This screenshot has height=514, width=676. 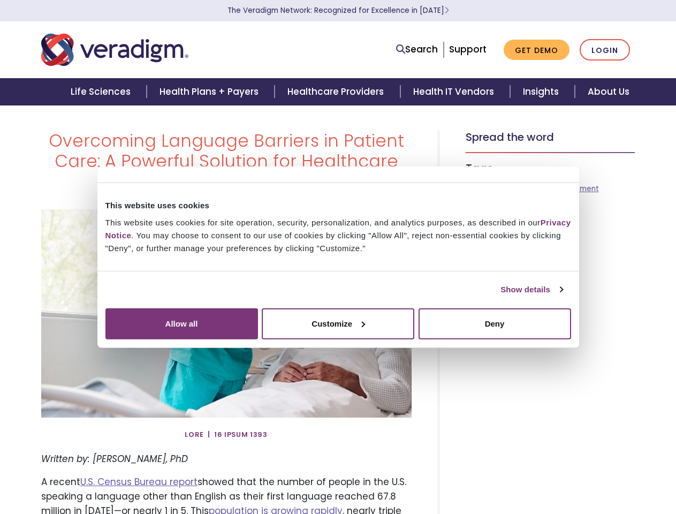 What do you see at coordinates (494, 323) in the screenshot?
I see `button: Deny` at bounding box center [494, 323].